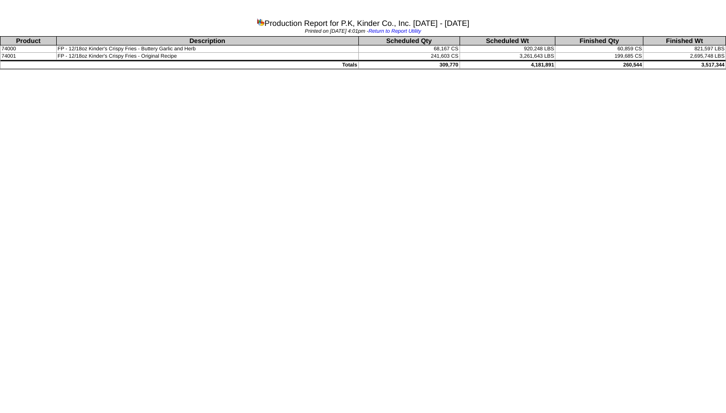 The image size is (726, 413). I want to click on th: Scheduled Qty, so click(409, 41).